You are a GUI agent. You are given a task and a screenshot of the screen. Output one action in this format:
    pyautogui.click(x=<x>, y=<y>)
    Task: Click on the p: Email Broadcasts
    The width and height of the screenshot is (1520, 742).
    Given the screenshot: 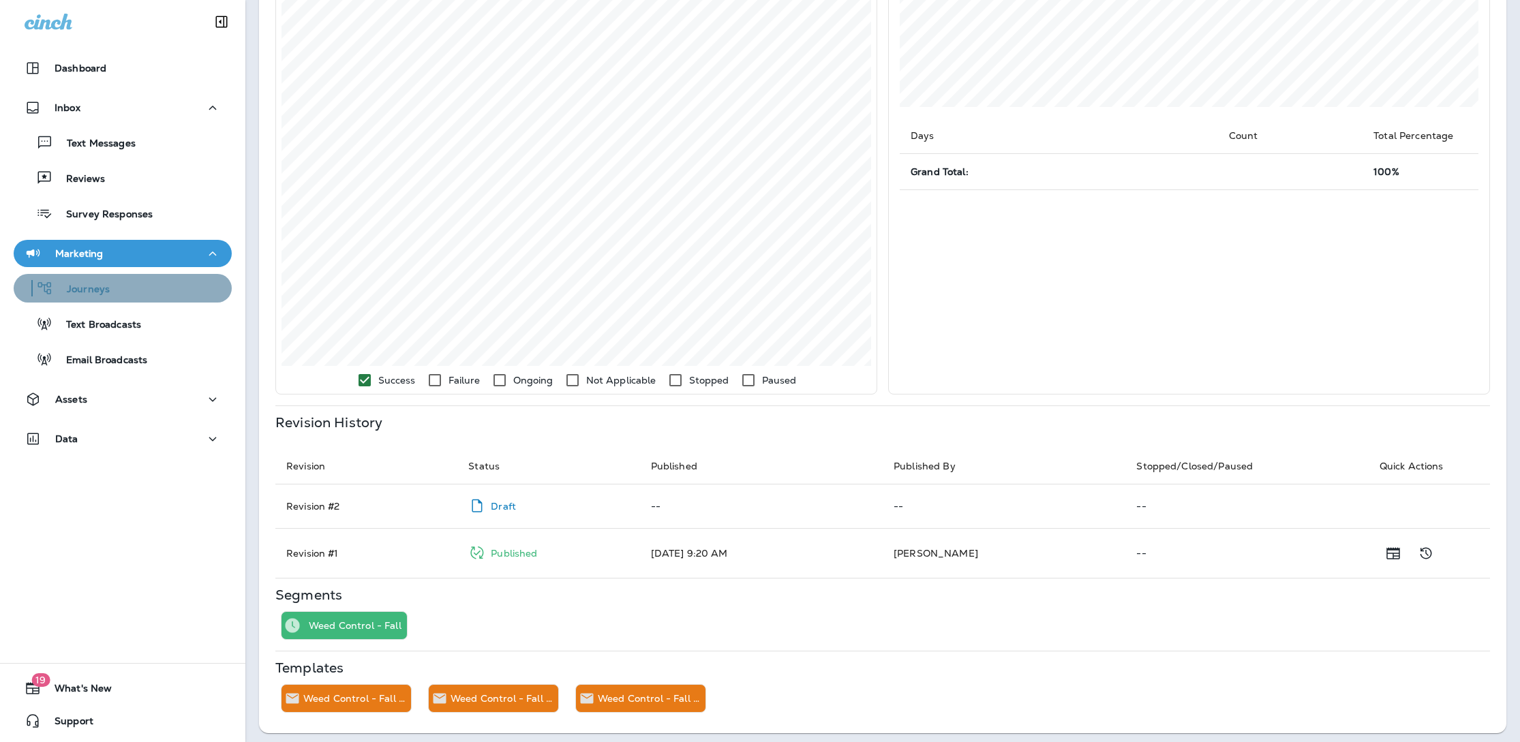 What is the action you would take?
    pyautogui.click(x=100, y=361)
    